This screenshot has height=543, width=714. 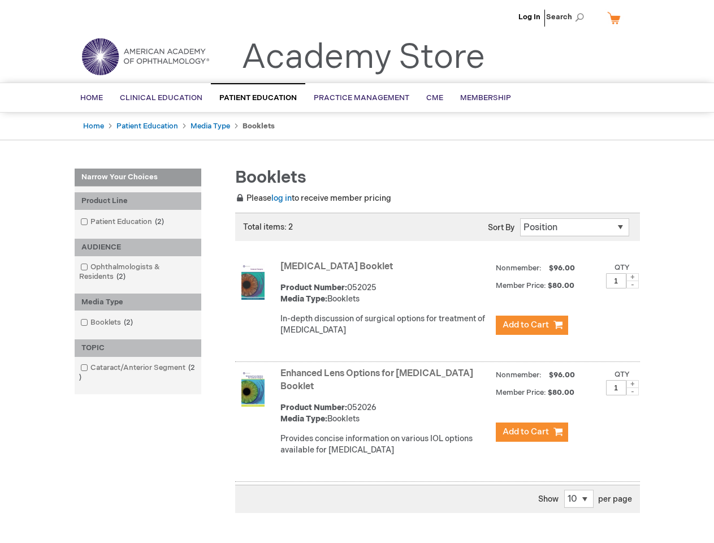 I want to click on span: Search, so click(x=567, y=17).